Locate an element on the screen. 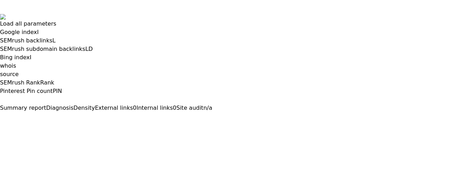 This screenshot has width=450, height=196. span: L is located at coordinates (54, 40).